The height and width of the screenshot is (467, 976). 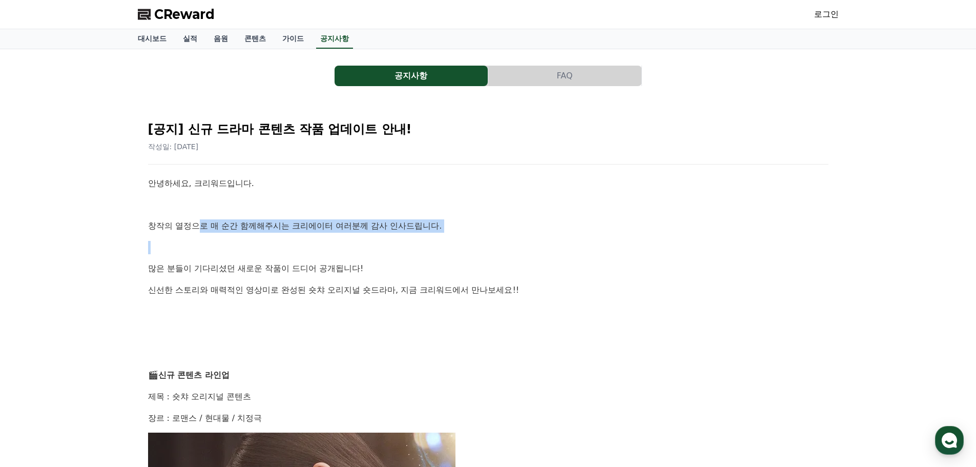 What do you see at coordinates (35, 337) in the screenshot?
I see `a: 홈` at bounding box center [35, 337].